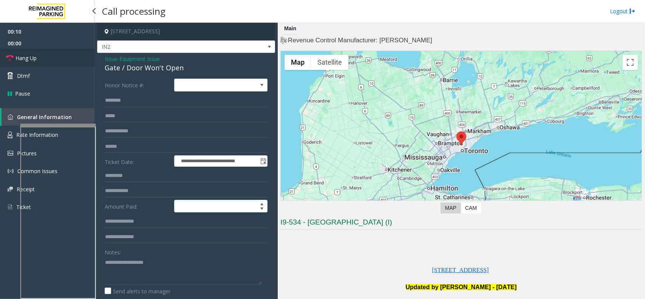 This screenshot has width=645, height=299. Describe the element at coordinates (138, 161) in the screenshot. I see `label: Ticket Date:` at that location.